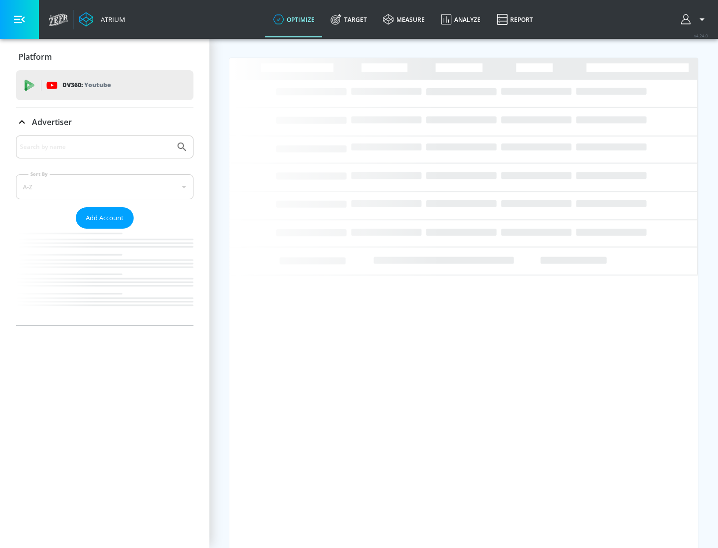  I want to click on a: measure, so click(404, 19).